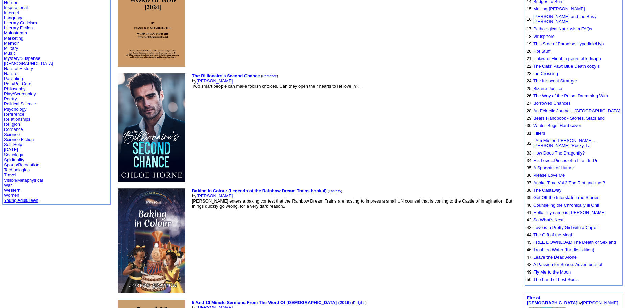  What do you see at coordinates (552, 103) in the screenshot?
I see `a: Borrowed Chances` at bounding box center [552, 103].